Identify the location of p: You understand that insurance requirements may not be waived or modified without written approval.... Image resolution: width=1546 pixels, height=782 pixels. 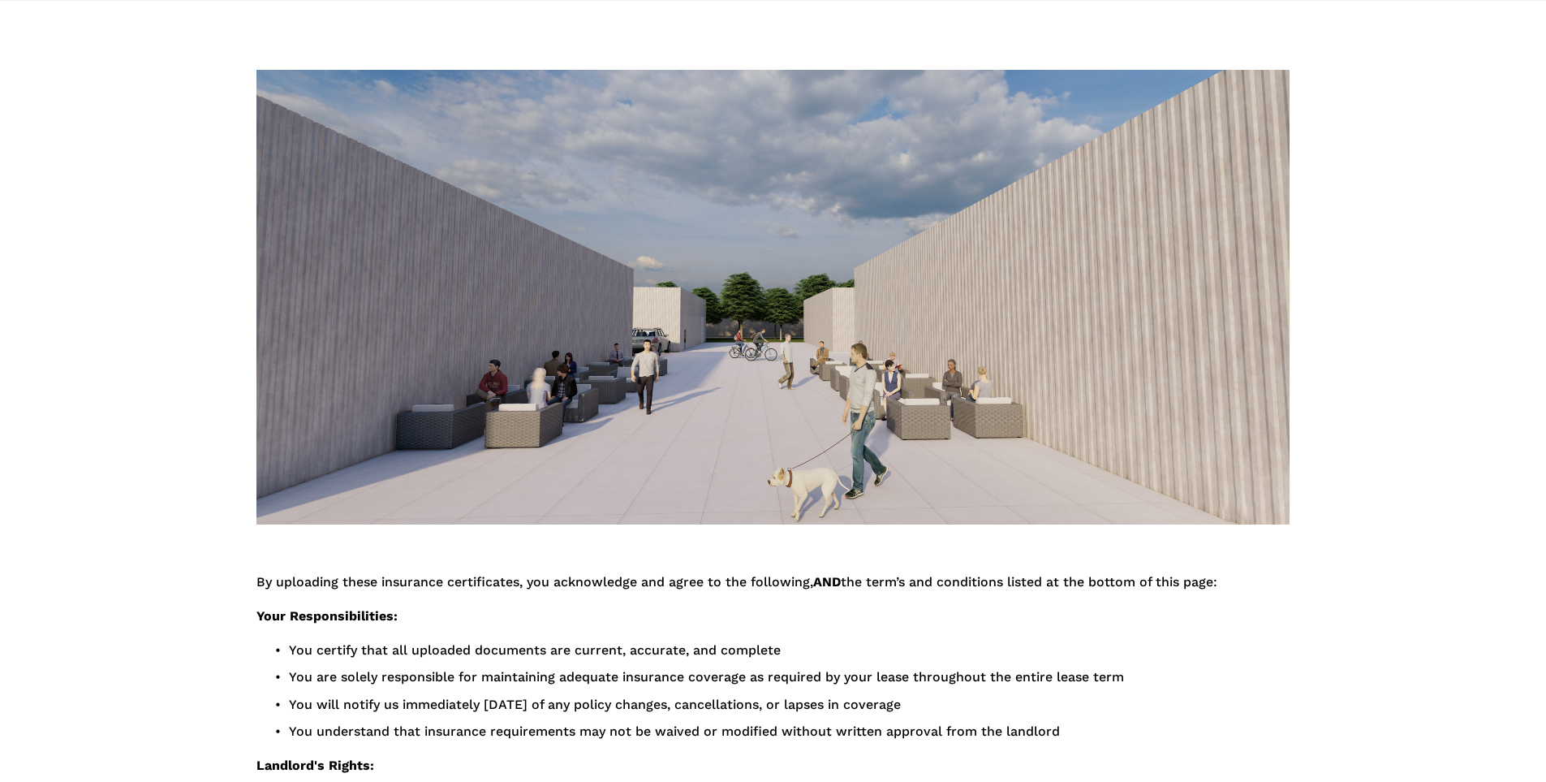
(789, 731).